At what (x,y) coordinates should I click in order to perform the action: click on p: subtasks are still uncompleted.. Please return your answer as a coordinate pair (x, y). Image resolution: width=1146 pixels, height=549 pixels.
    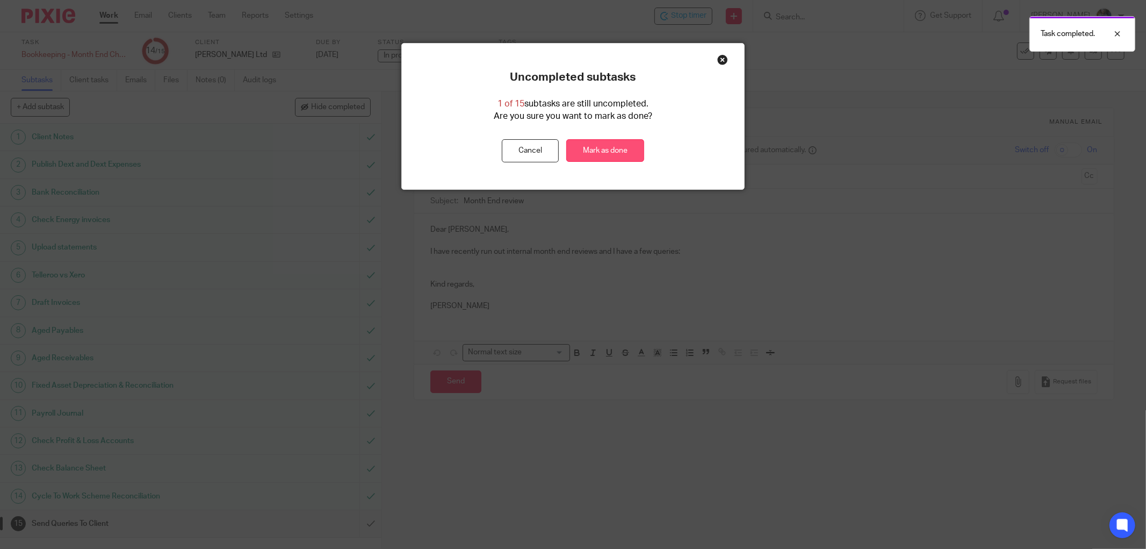
    Looking at the image, I should click on (573, 104).